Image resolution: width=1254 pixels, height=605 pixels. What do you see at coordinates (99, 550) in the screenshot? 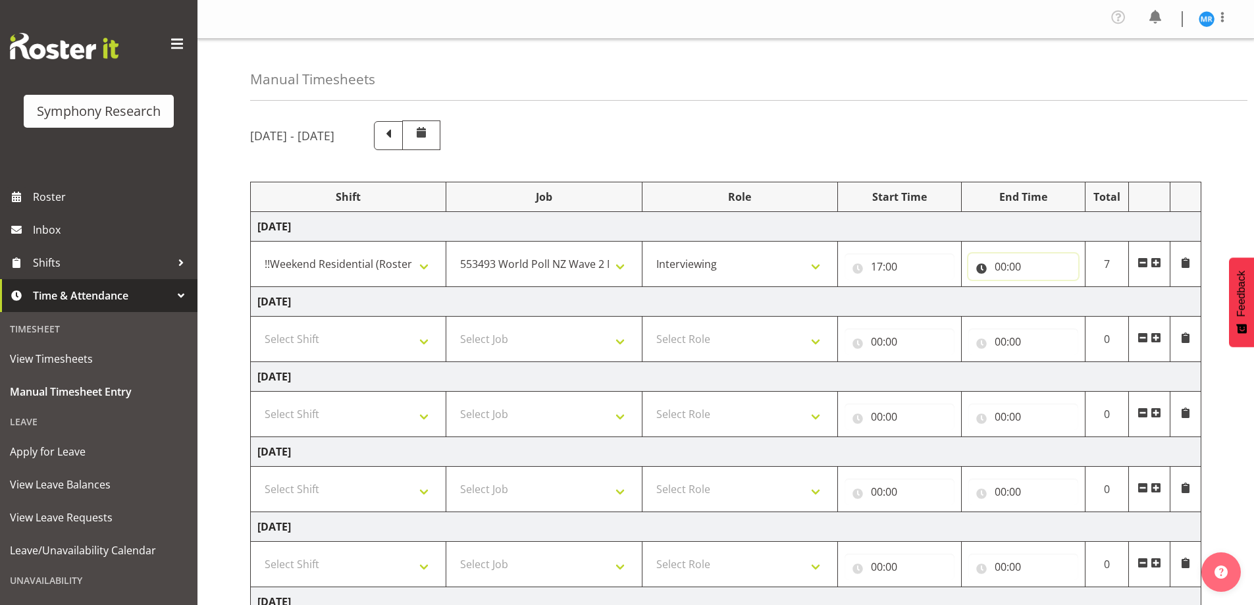
I see `a: Leave/Unavailability Calendar` at bounding box center [99, 550].